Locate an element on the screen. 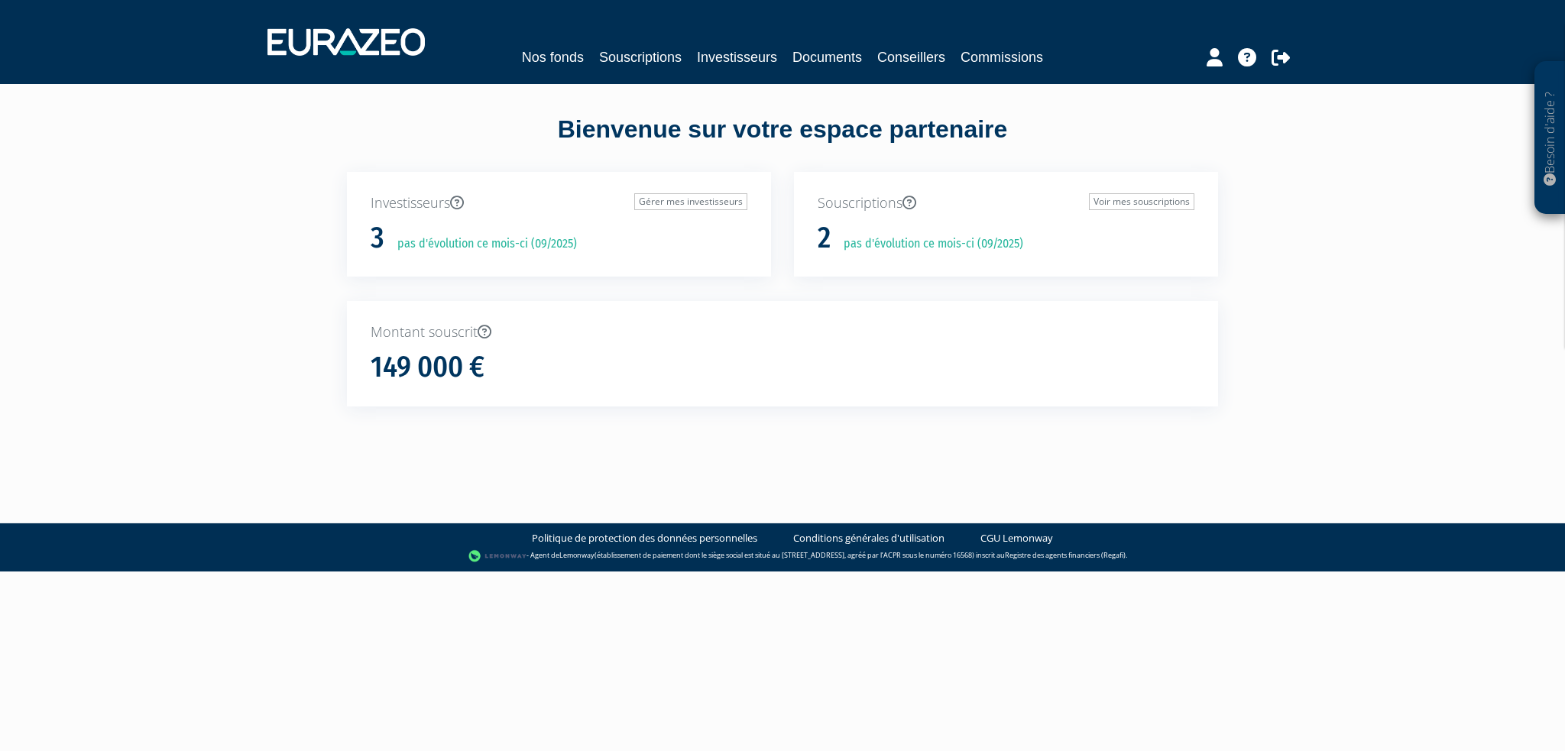  div: Bienvenue sur votre espace partenaire is located at coordinates (782, 142).